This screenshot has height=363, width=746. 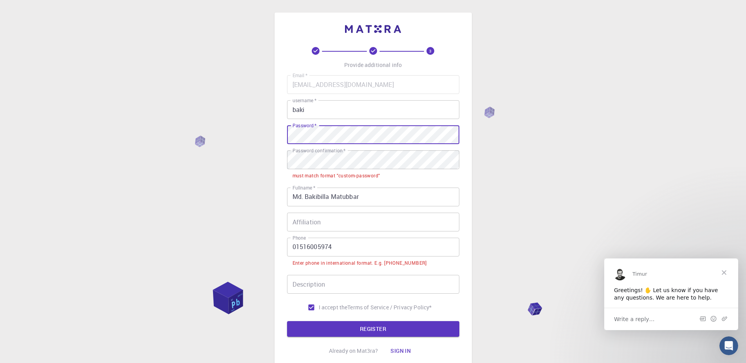 What do you see at coordinates (300, 75) in the screenshot?
I see `label: Email` at bounding box center [300, 75].